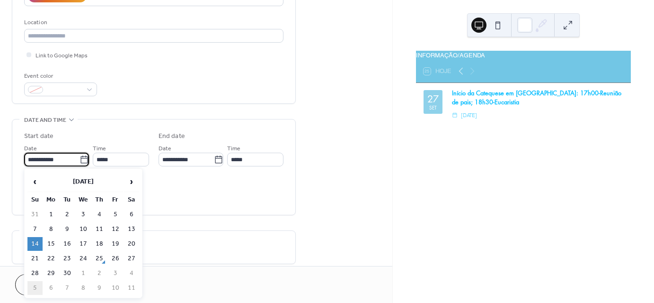 Image resolution: width=654 pixels, height=303 pixels. Describe the element at coordinates (44, 284) in the screenshot. I see `a: Cancel` at that location.